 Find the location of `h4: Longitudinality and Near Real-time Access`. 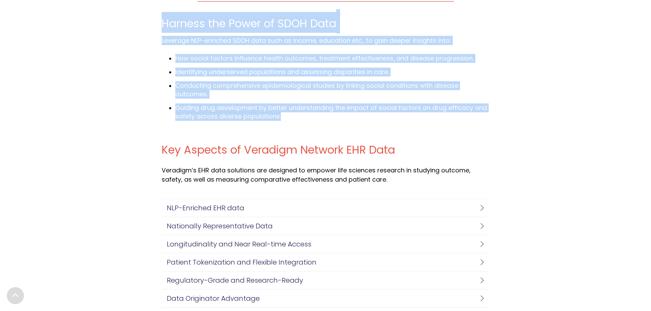

h4: Longitudinality and Near Real-time Access is located at coordinates (324, 244).